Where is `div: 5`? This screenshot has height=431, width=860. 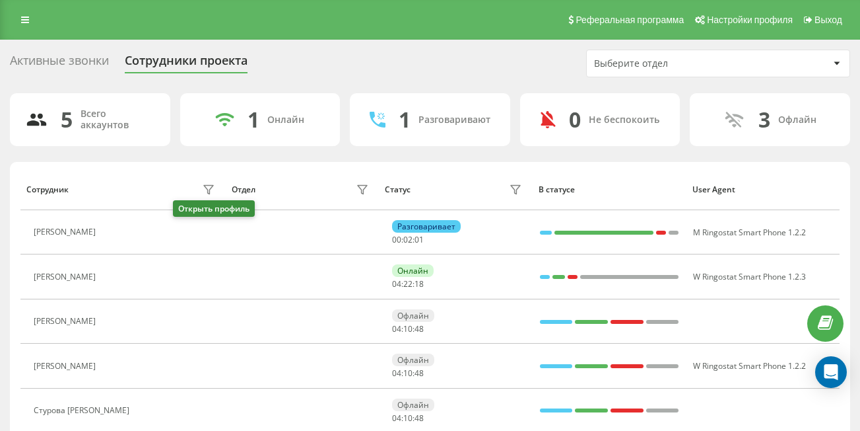 div: 5 is located at coordinates (67, 120).